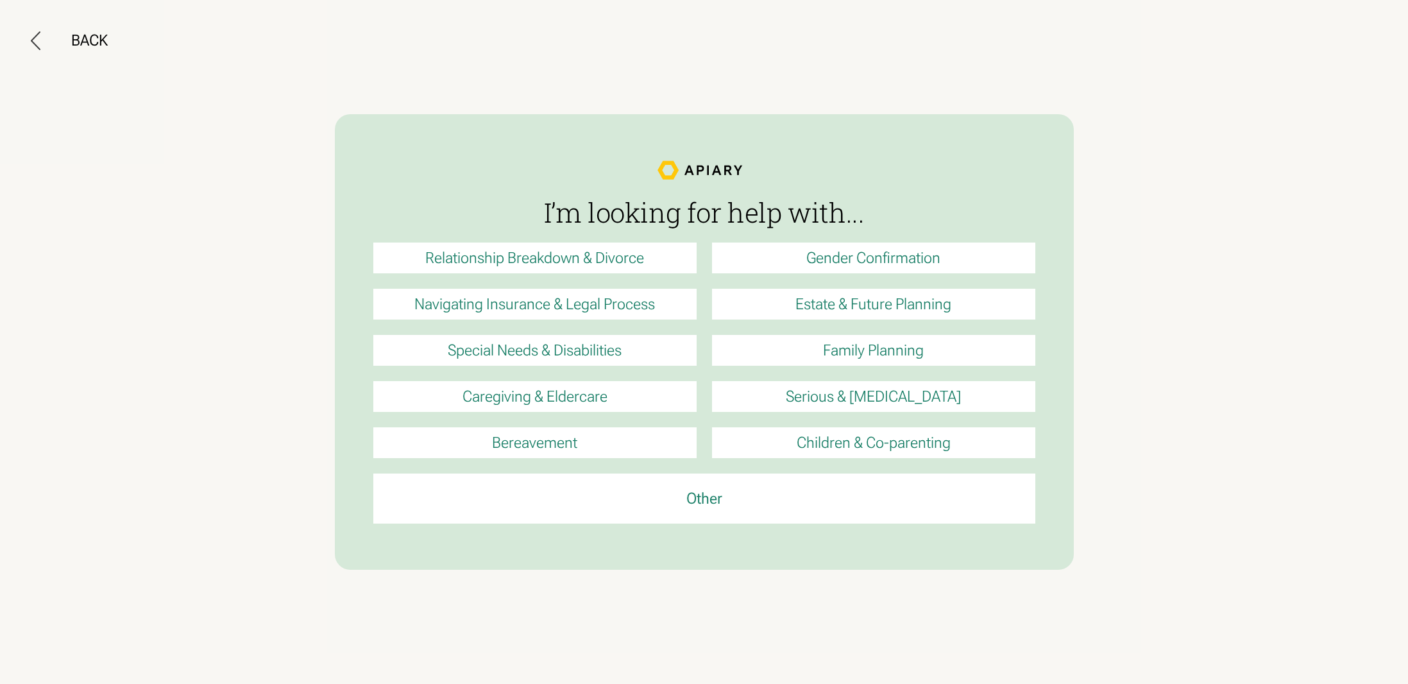  I want to click on a: Special Needs & Disabilities, so click(535, 350).